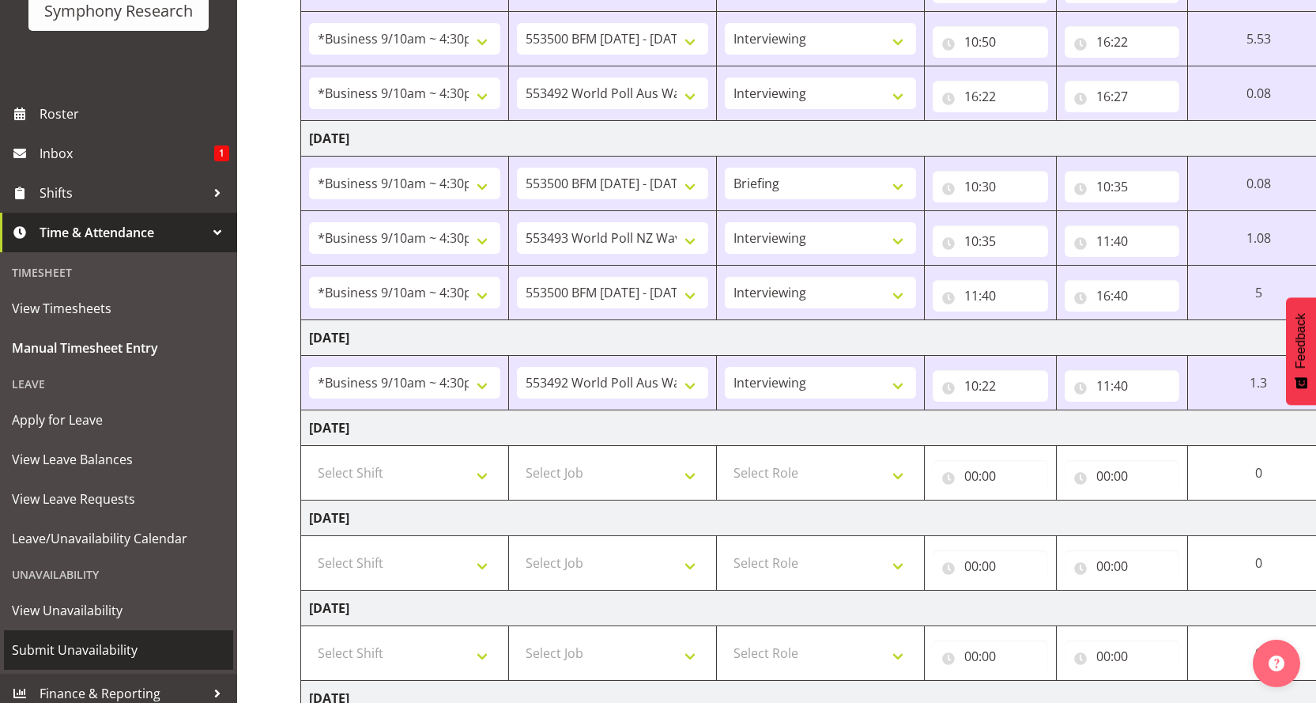 This screenshot has width=1316, height=703. What do you see at coordinates (119, 574) in the screenshot?
I see `div: Unavailability` at bounding box center [119, 574].